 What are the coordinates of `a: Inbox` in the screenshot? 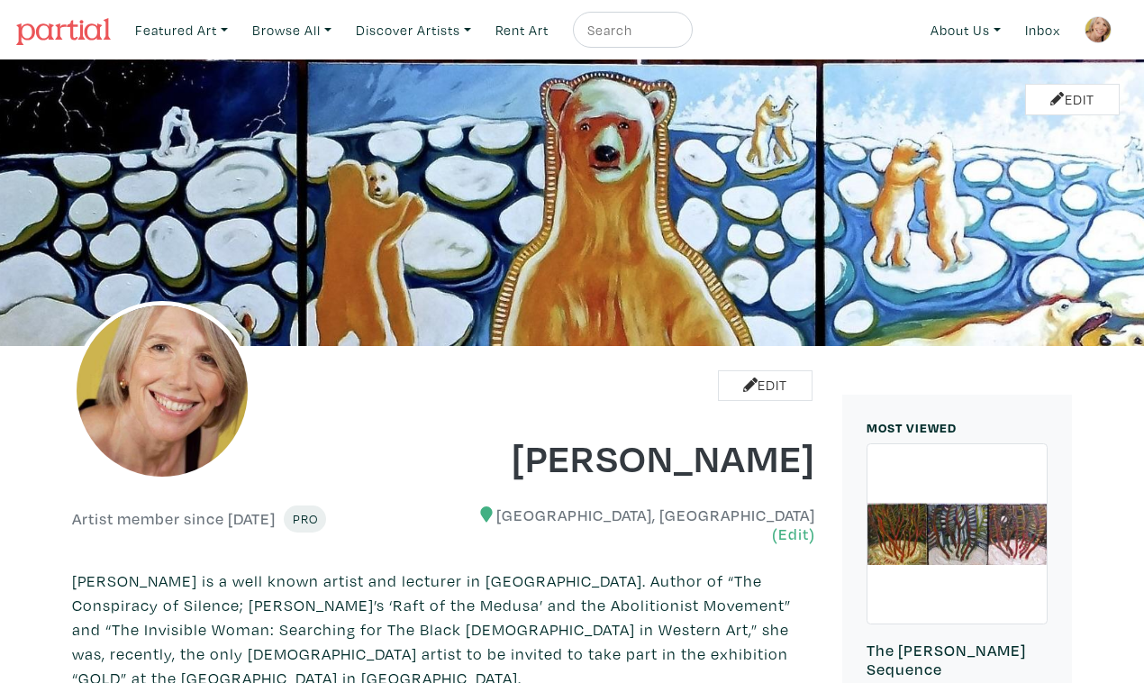 It's located at (1042, 30).